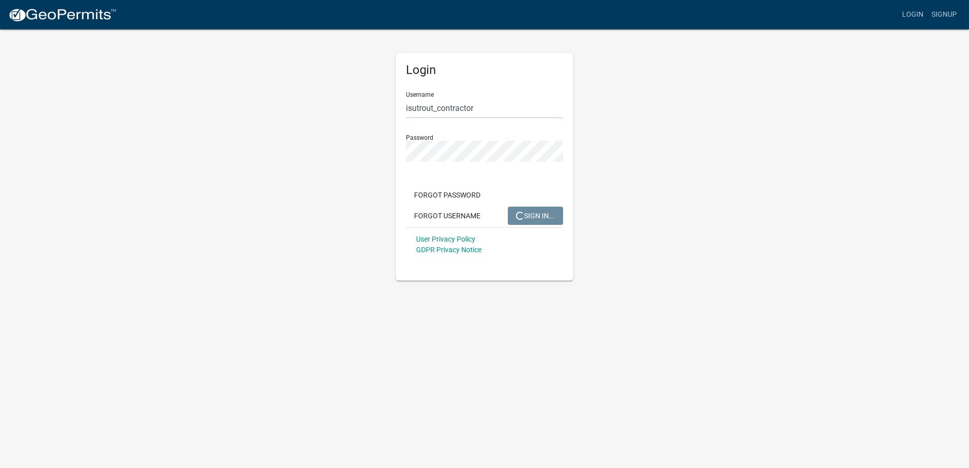 This screenshot has width=969, height=468. What do you see at coordinates (484, 70) in the screenshot?
I see `h5: Login` at bounding box center [484, 70].